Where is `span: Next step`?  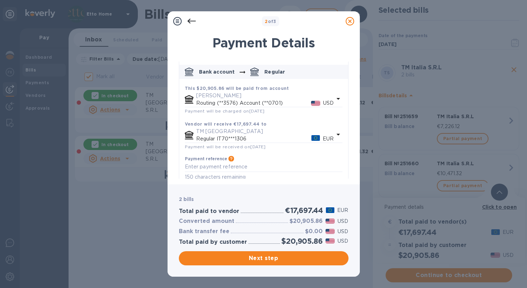
span: Next step is located at coordinates (264, 258).